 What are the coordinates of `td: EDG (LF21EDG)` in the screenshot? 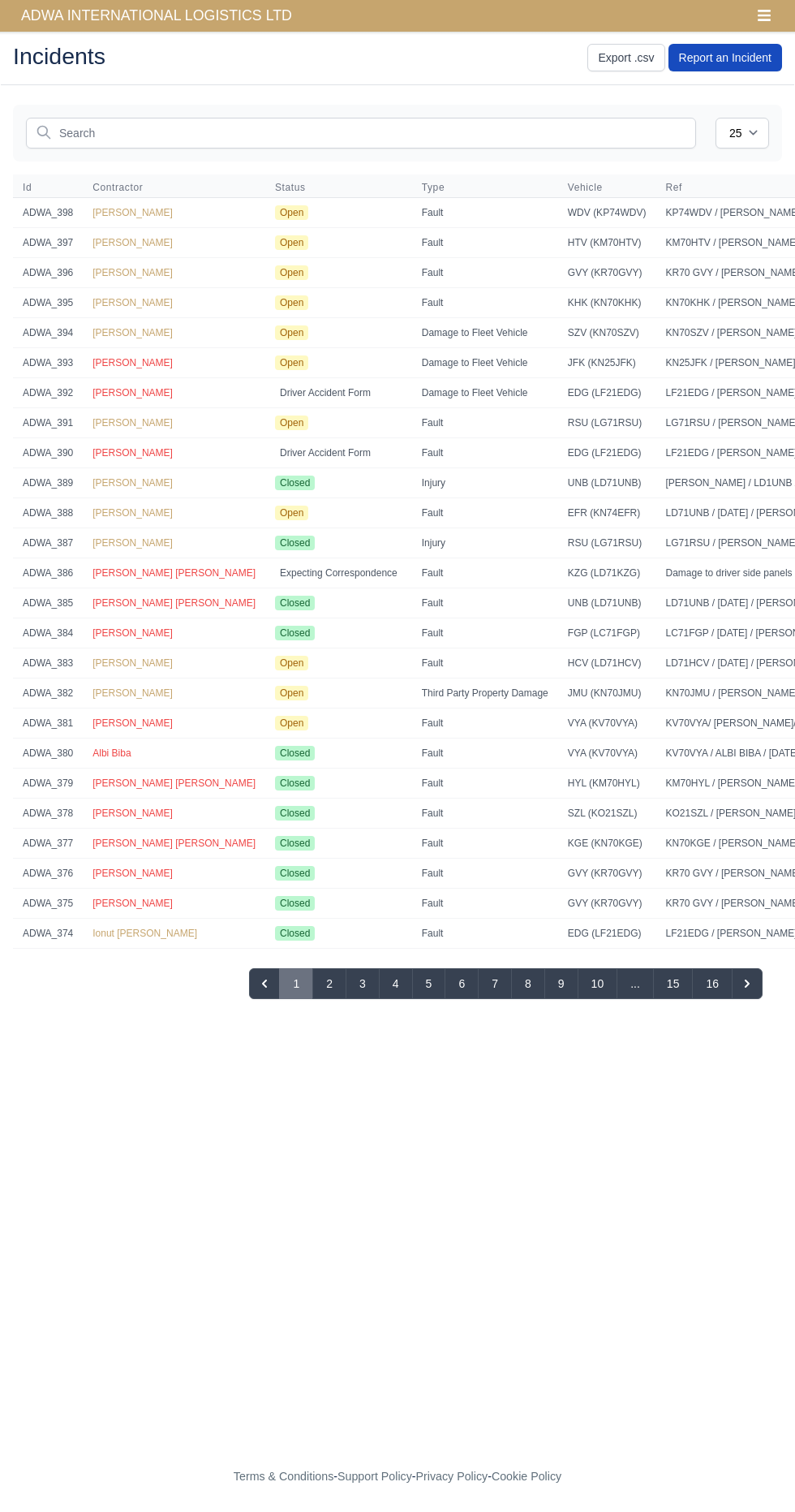 It's located at (607, 392).